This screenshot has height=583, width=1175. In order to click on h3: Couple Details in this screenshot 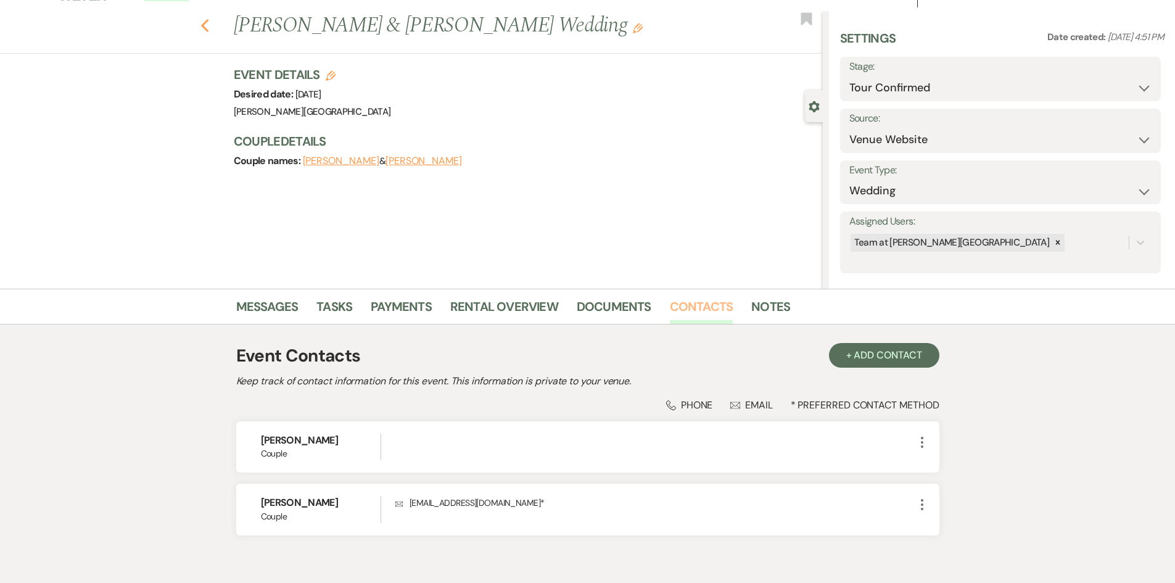, I will do `click(522, 141)`.